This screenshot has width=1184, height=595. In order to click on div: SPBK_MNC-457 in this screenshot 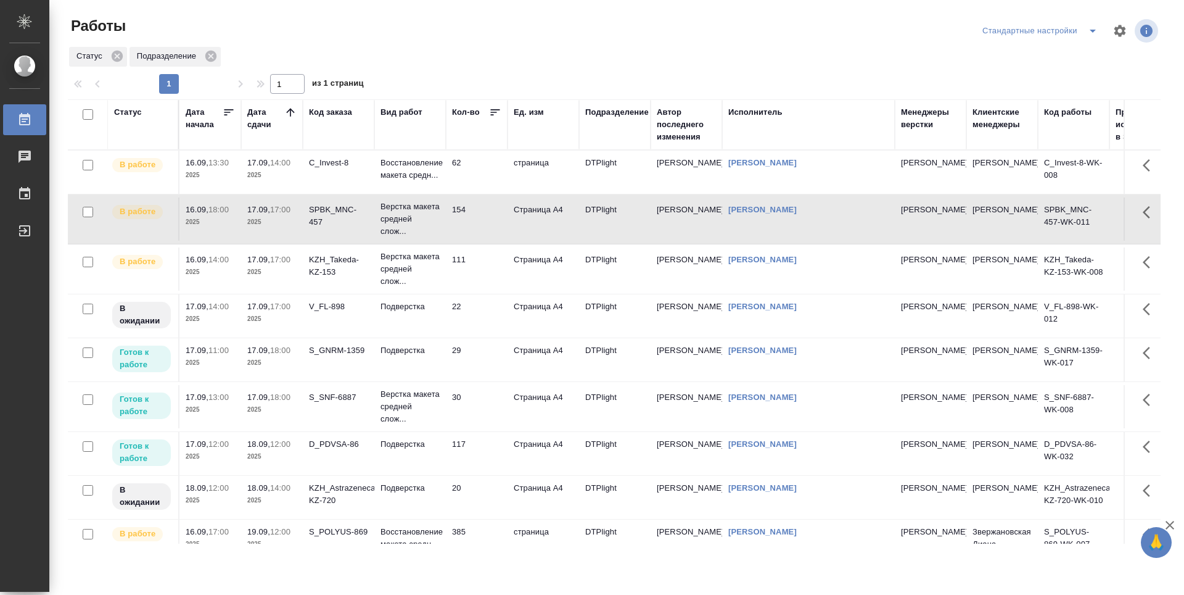, I will do `click(339, 216)`.